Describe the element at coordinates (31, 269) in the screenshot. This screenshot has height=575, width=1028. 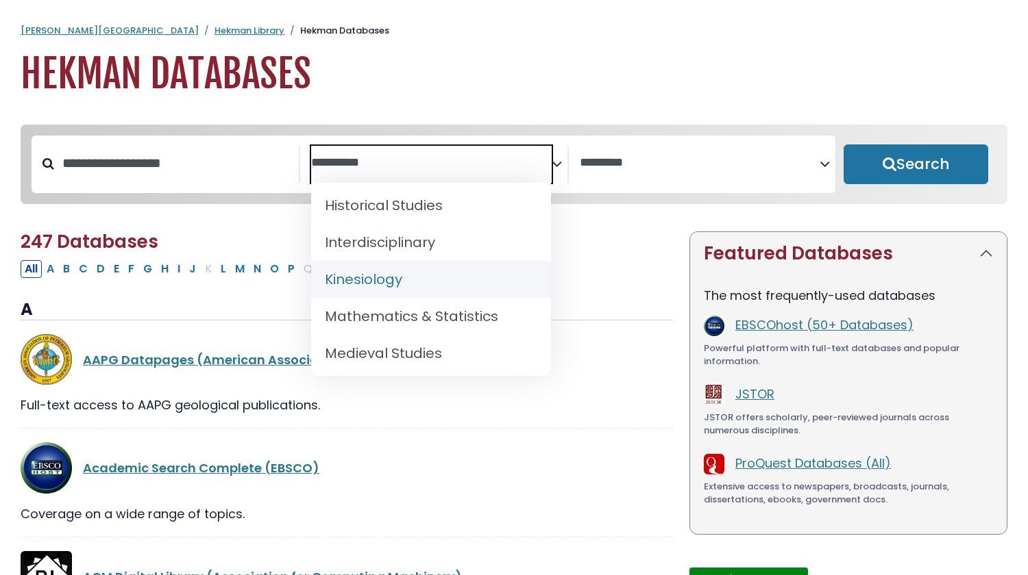
I see `button: All` at that location.